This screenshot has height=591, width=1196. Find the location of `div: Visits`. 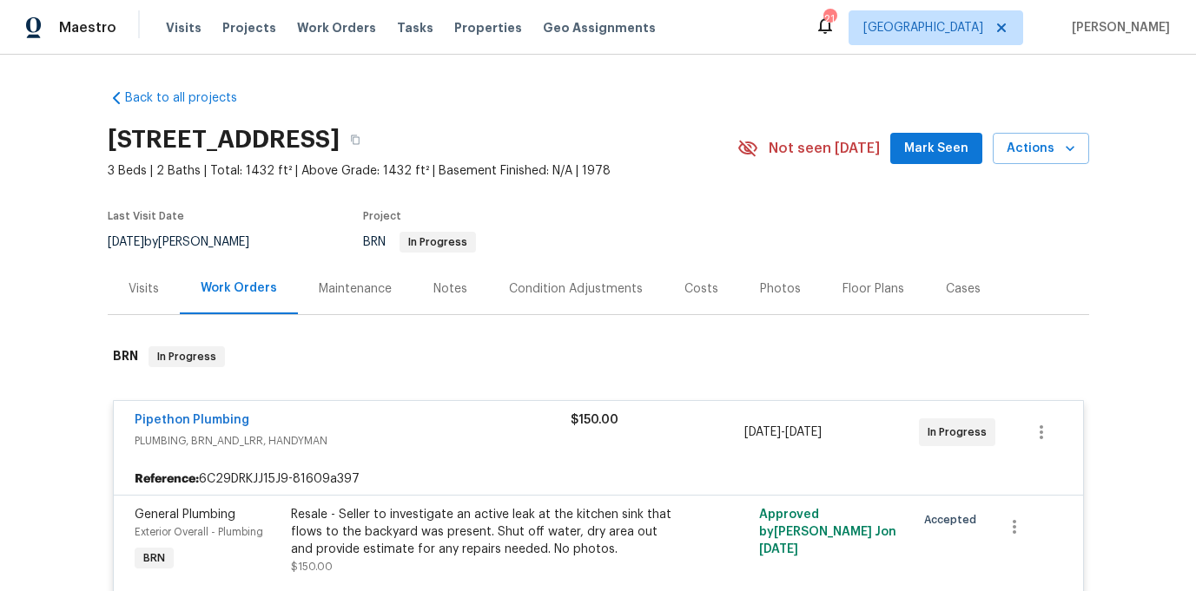

div: Visits is located at coordinates (143, 289).